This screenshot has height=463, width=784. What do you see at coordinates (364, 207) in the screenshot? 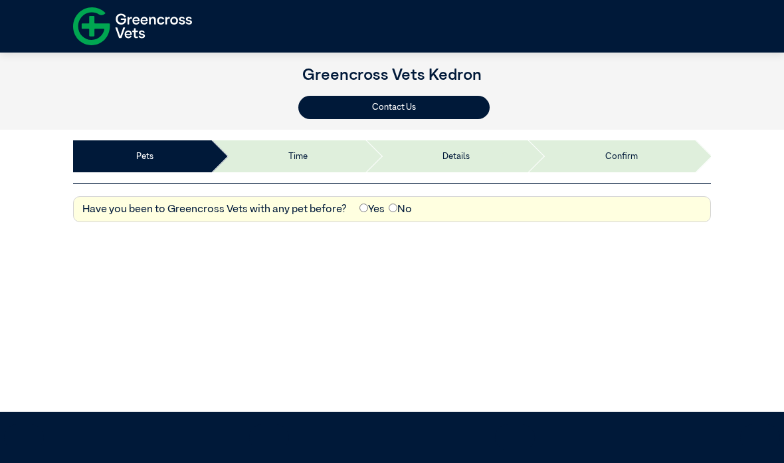
I see `input: Yes` at bounding box center [364, 207].